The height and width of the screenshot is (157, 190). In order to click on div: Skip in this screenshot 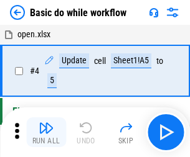, I will do `click(126, 141)`.